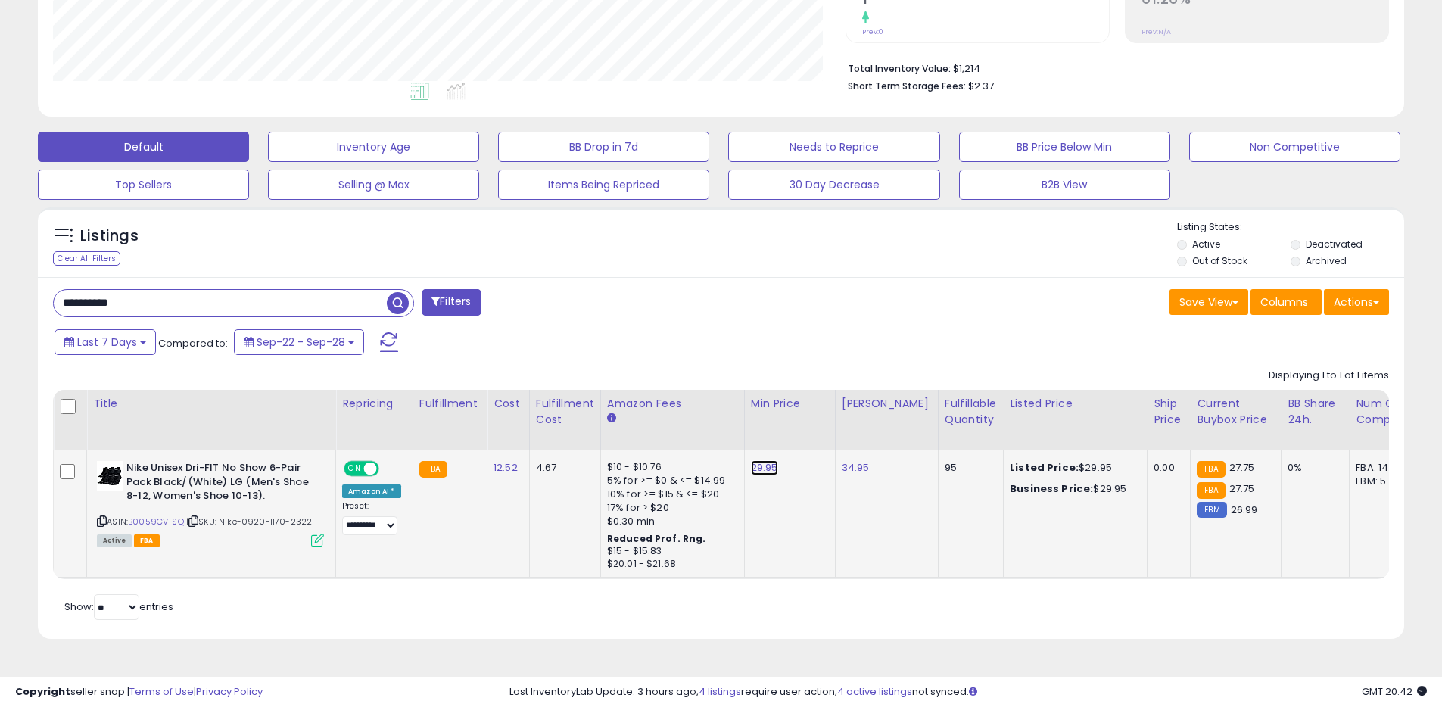 The width and height of the screenshot is (1442, 707). I want to click on div: 0.00, so click(1166, 468).